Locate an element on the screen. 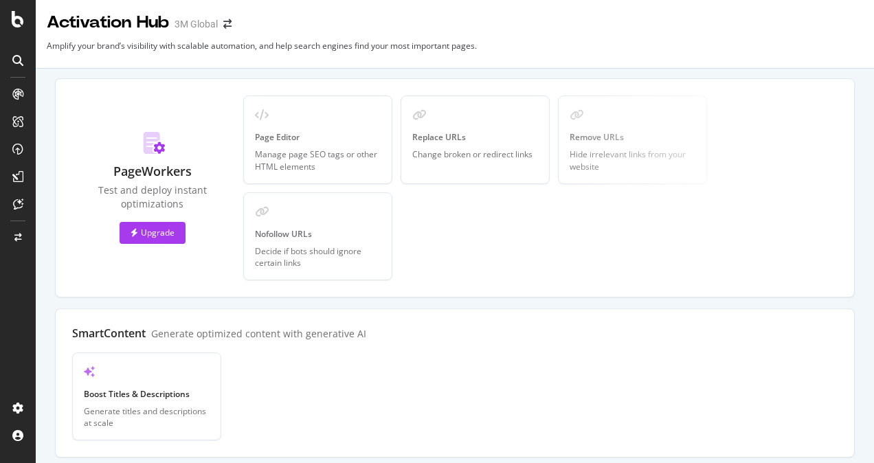 This screenshot has height=463, width=874. div: Decide if bots should ignore certain links is located at coordinates (318, 257).